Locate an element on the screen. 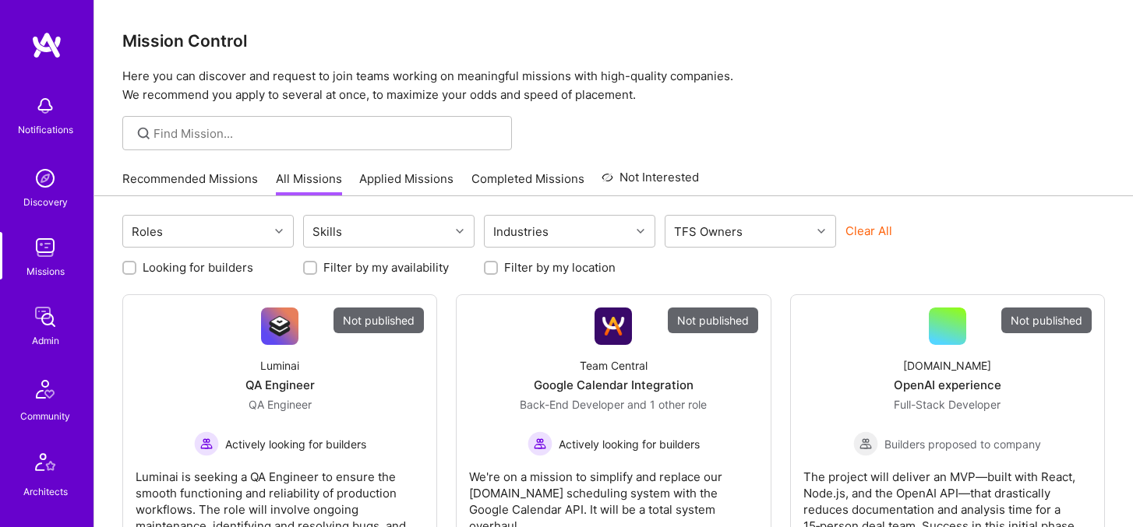  div: Luminai is located at coordinates (280, 365).